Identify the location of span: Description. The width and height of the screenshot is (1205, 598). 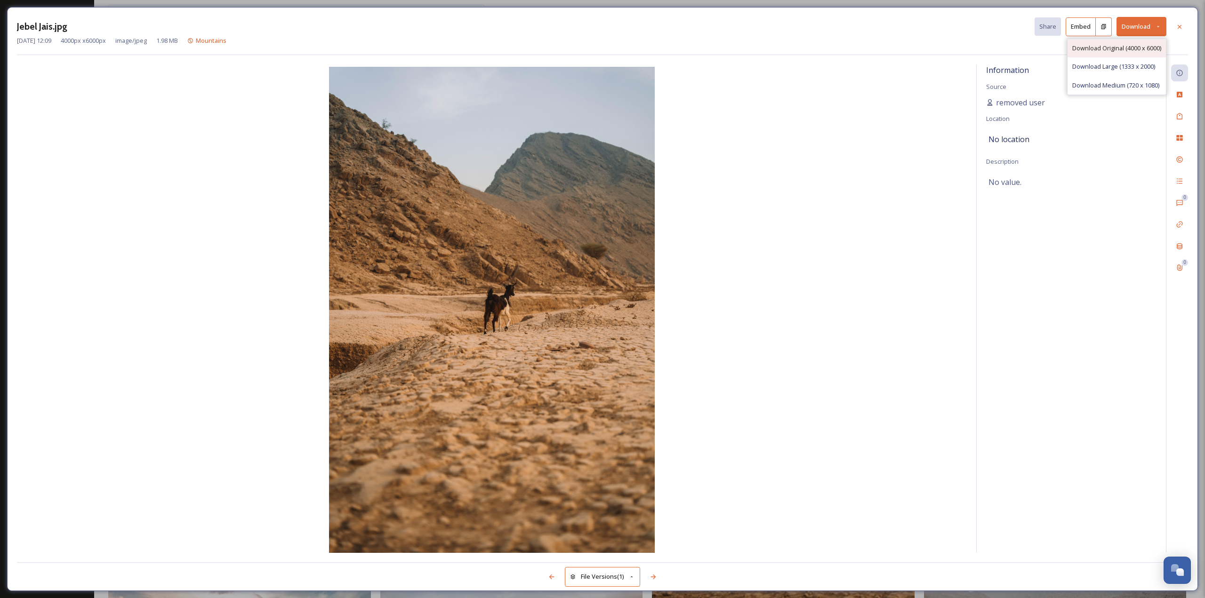
(1002, 161).